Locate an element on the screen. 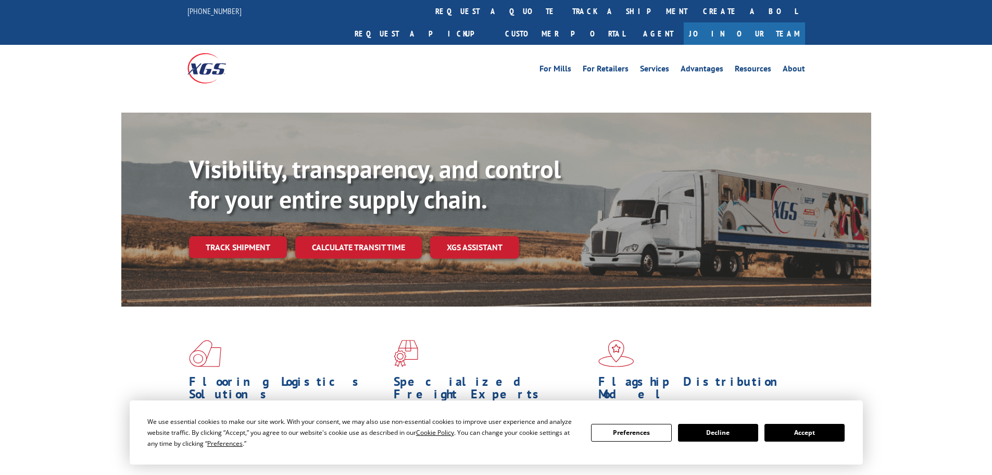  h1: Flooring Logistics Solutions is located at coordinates (288, 390).